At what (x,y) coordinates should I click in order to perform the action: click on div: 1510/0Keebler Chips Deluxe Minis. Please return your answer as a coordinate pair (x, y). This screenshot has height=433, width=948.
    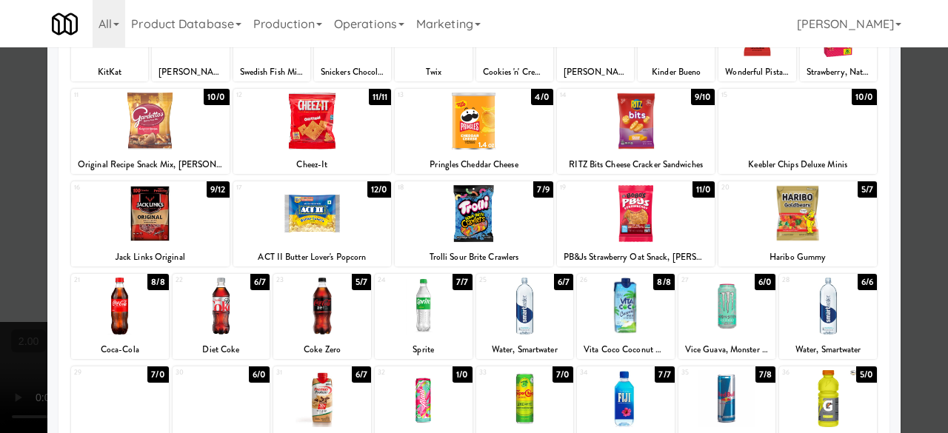
    Looking at the image, I should click on (798, 131).